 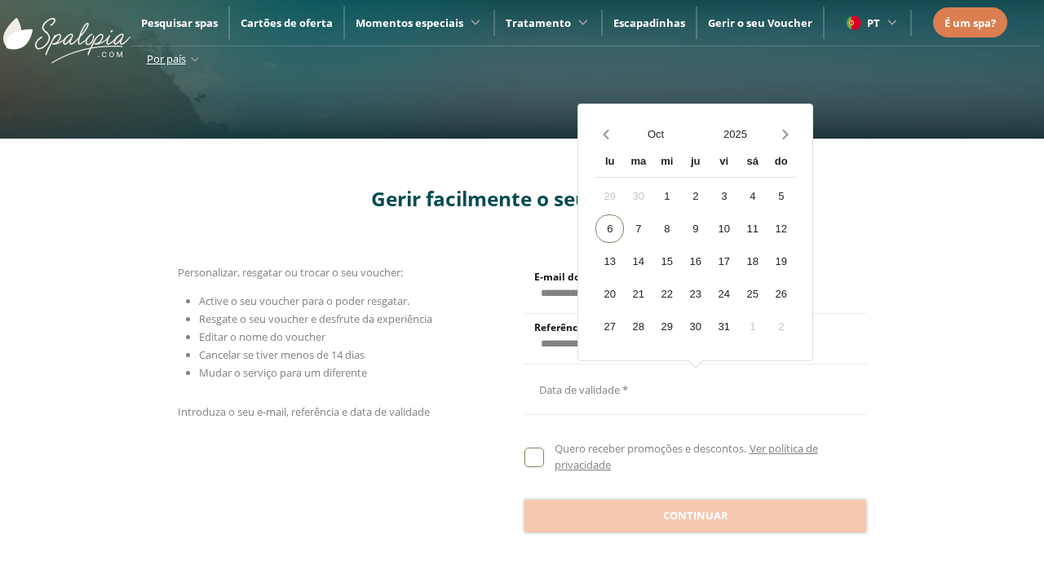 I want to click on div: 10, so click(x=723, y=228).